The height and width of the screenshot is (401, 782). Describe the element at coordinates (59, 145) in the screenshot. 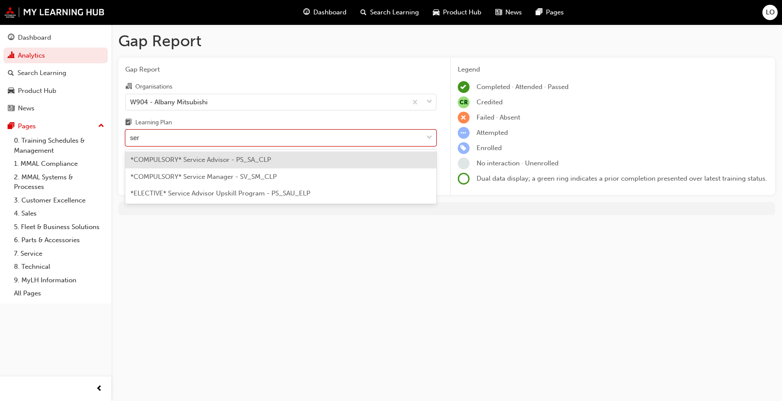

I see `a: 0. Training Schedules & Management` at that location.